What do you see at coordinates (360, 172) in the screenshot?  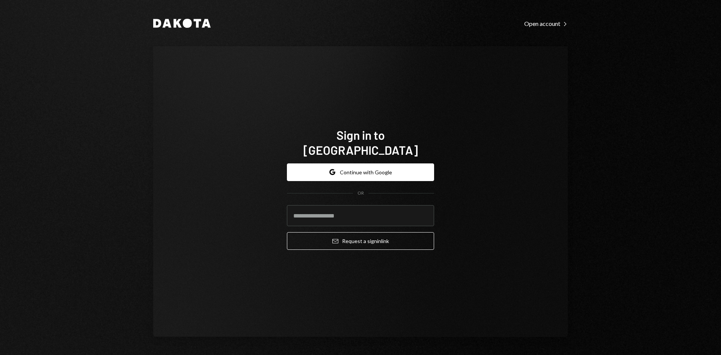 I see `button: Continue with Google` at bounding box center [360, 172].